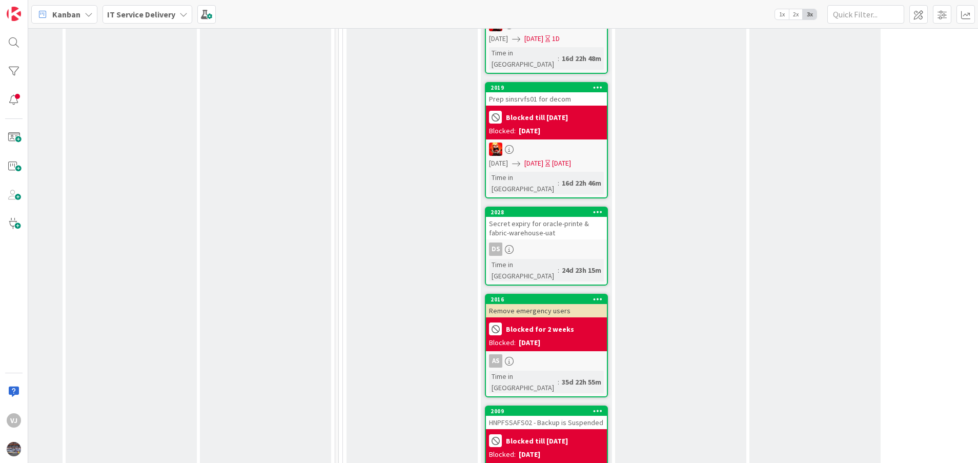  What do you see at coordinates (14, 420) in the screenshot?
I see `div: VJ` at bounding box center [14, 420].